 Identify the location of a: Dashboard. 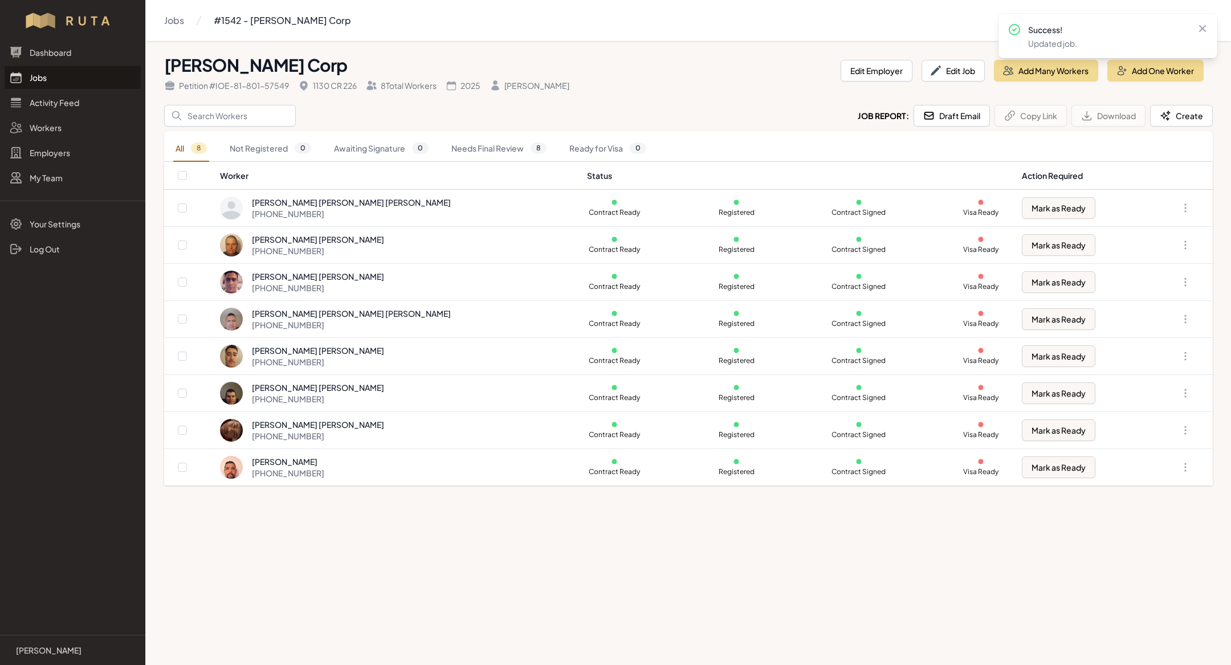
(72, 52).